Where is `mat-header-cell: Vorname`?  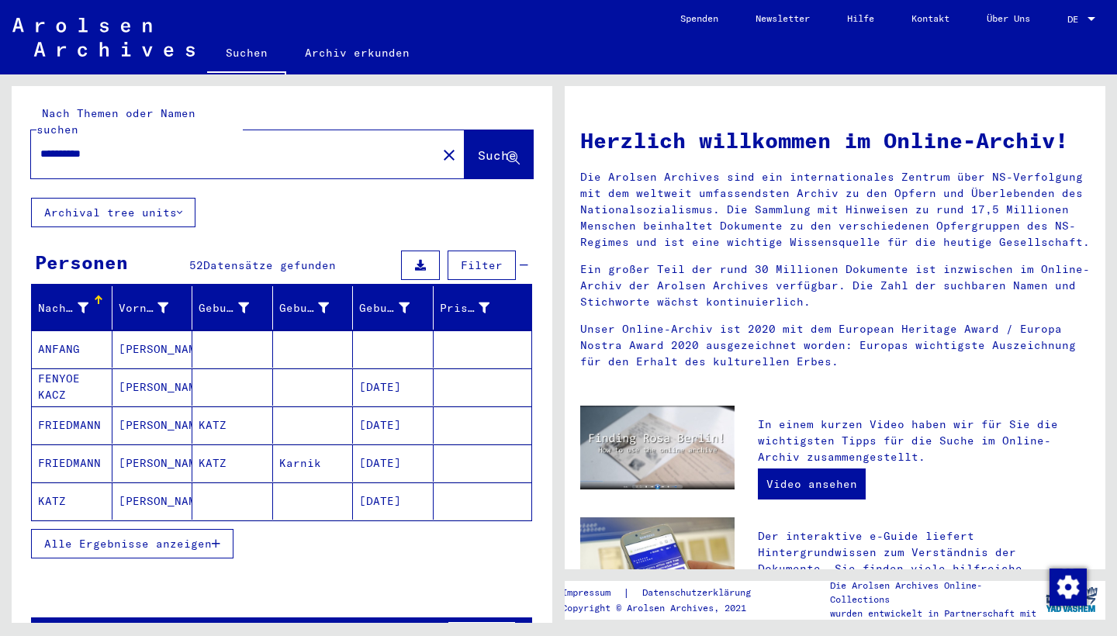 mat-header-cell: Vorname is located at coordinates (153, 308).